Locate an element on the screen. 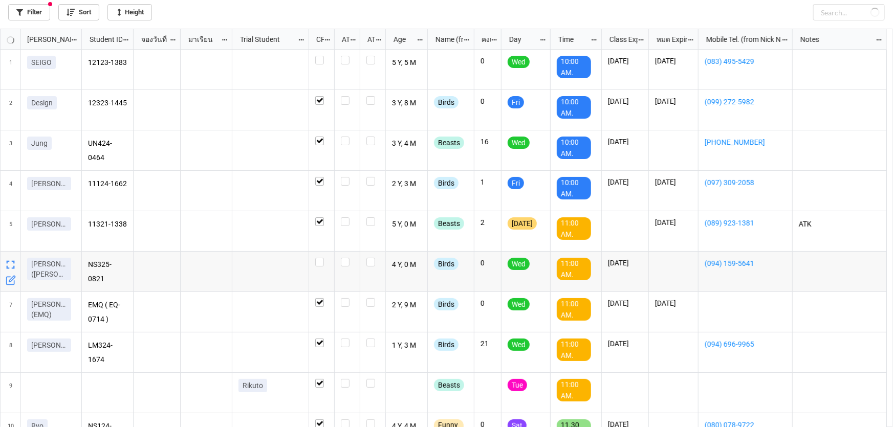 The height and width of the screenshot is (427, 893). div: คงเหลือ (from Nick Name) is located at coordinates (483, 39).